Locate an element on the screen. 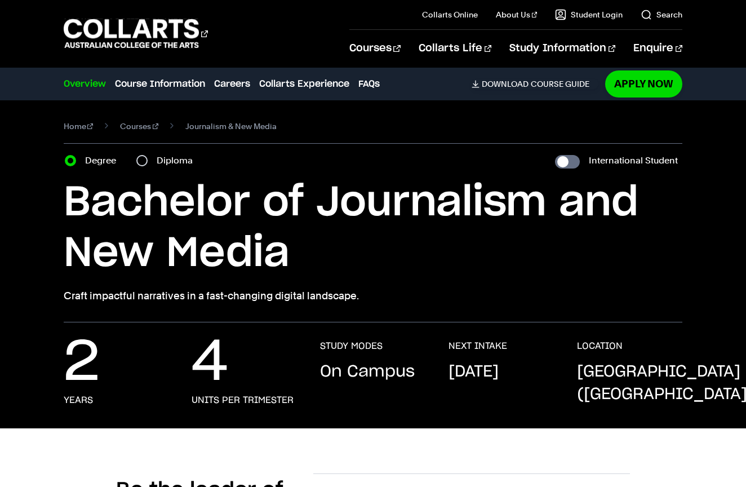 This screenshot has width=746, height=487. h3: STUDY MODES is located at coordinates (351, 346).